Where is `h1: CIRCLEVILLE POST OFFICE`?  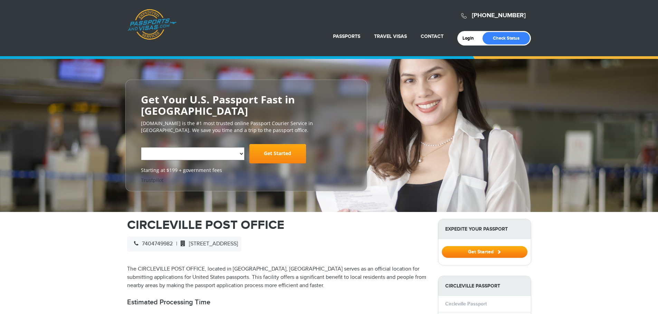 h1: CIRCLEVILLE POST OFFICE is located at coordinates (277, 225).